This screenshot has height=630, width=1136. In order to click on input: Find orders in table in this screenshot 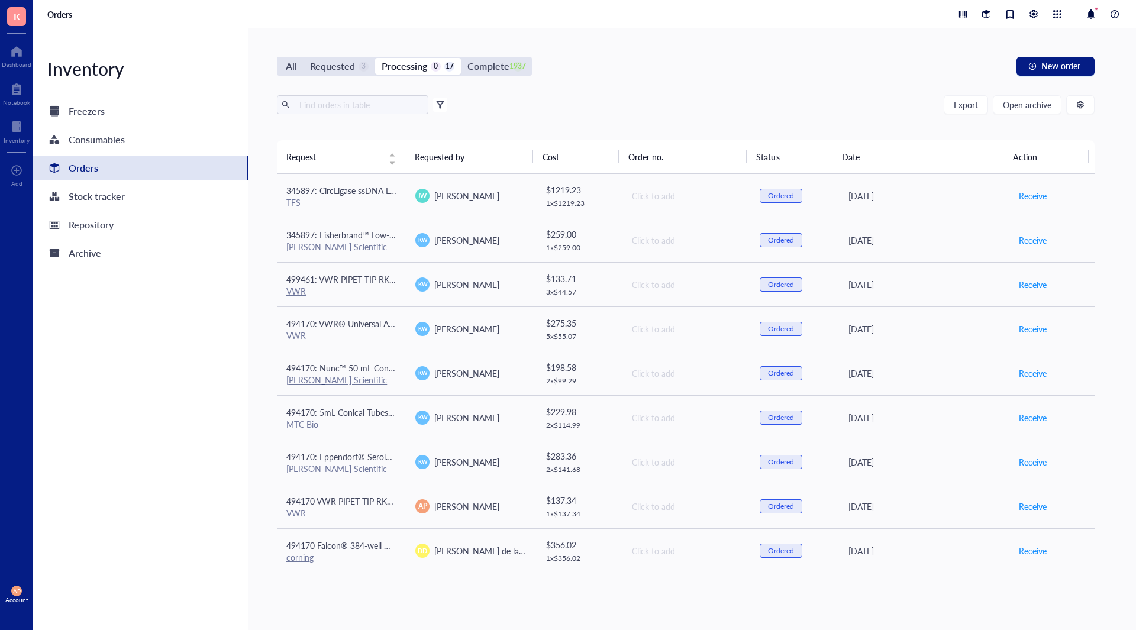, I will do `click(359, 105)`.